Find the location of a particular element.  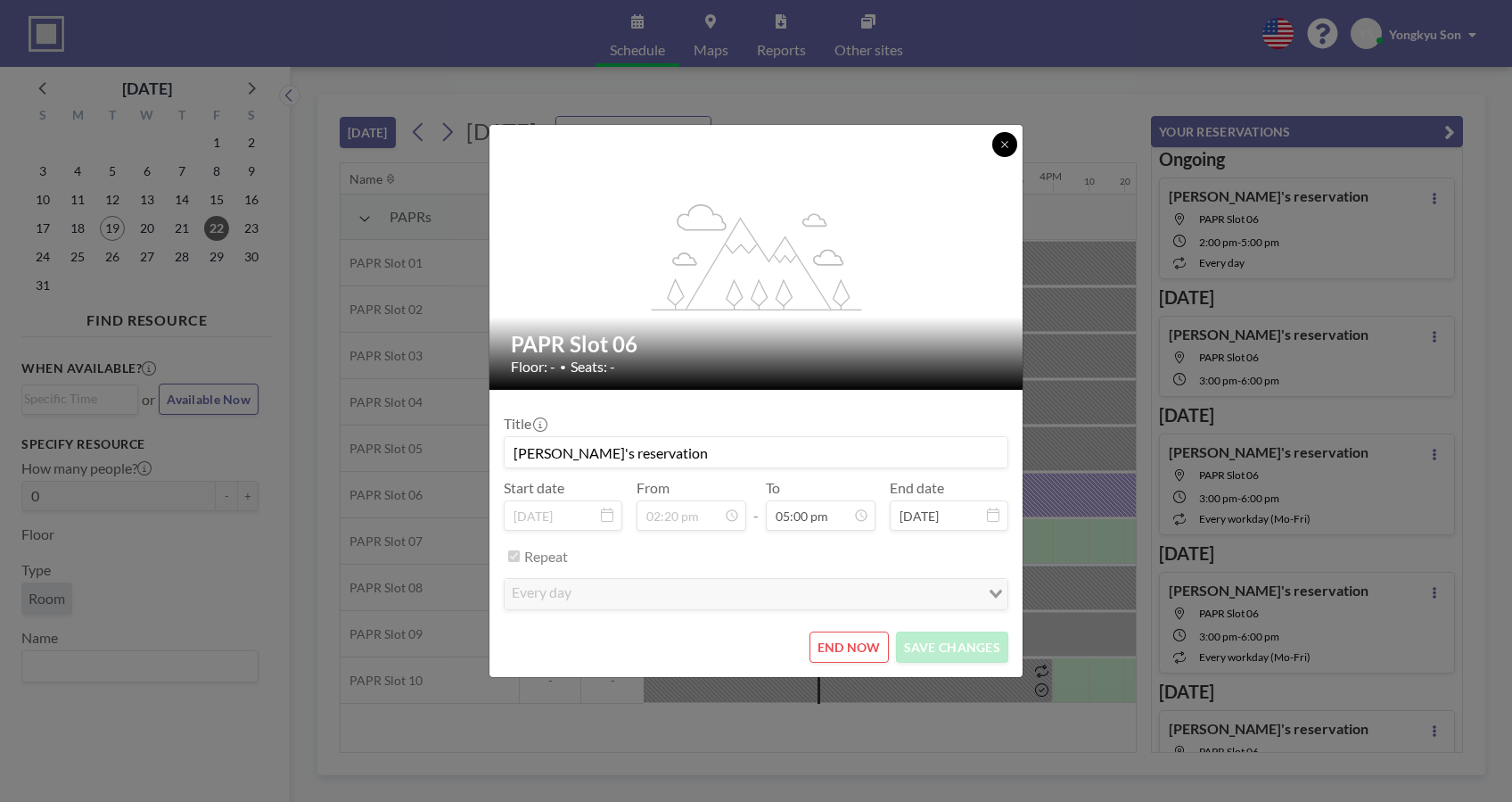

div: Search for option is located at coordinates (756, 594).